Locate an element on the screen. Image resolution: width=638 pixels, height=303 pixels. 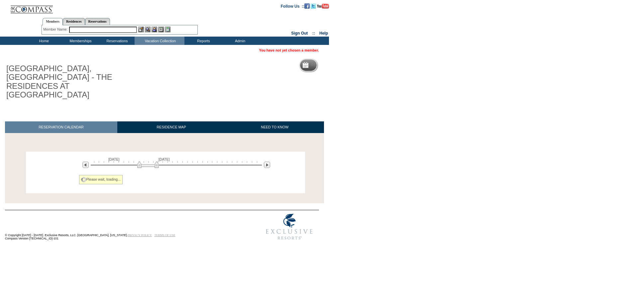
td: Reports is located at coordinates (203, 41).